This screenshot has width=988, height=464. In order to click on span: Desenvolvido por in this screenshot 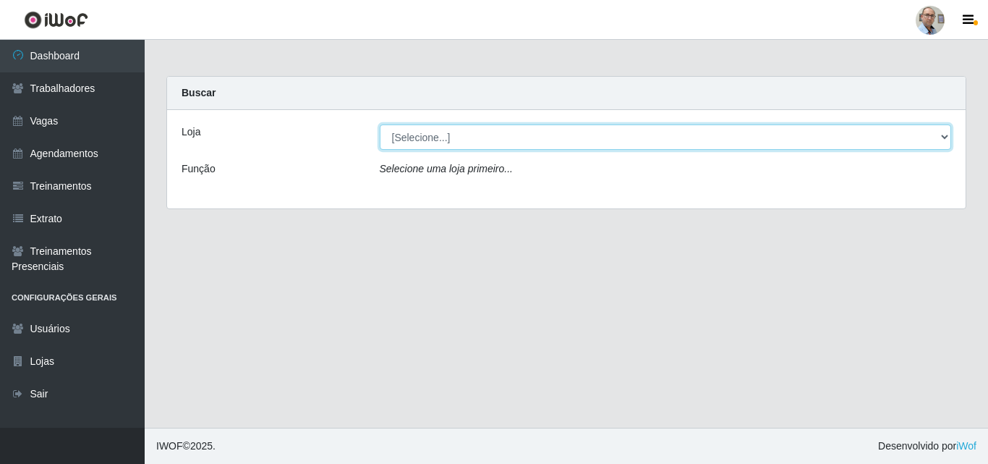, I will do `click(928, 446)`.